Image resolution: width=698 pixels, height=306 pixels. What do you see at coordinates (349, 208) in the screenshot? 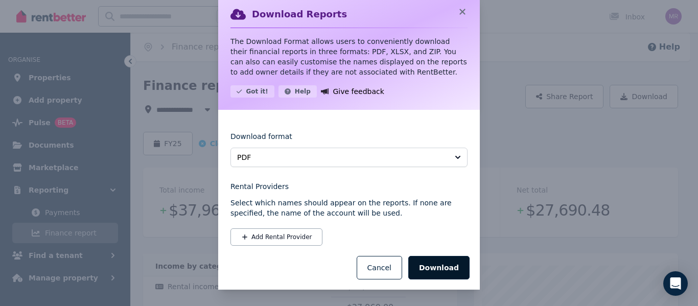
I see `p: Select which names should appear on the reports. If none are specified, the name of the account w...` at bounding box center [349, 208].